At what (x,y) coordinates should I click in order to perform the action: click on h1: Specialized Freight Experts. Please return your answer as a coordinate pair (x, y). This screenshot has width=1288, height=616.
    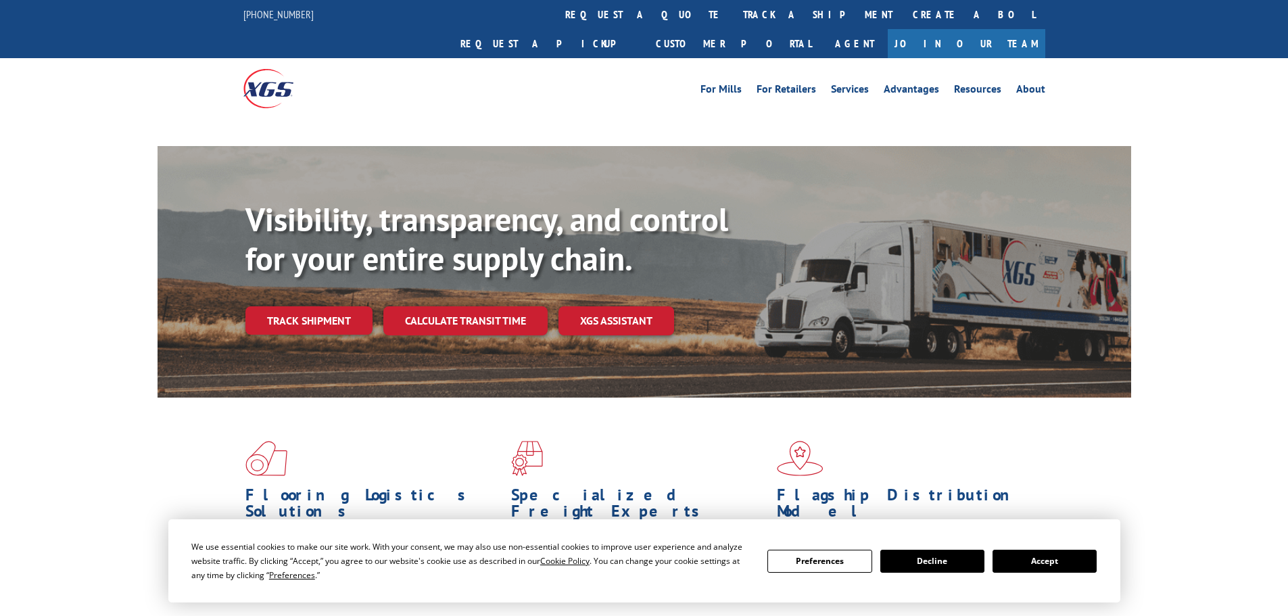
    Looking at the image, I should click on (639, 506).